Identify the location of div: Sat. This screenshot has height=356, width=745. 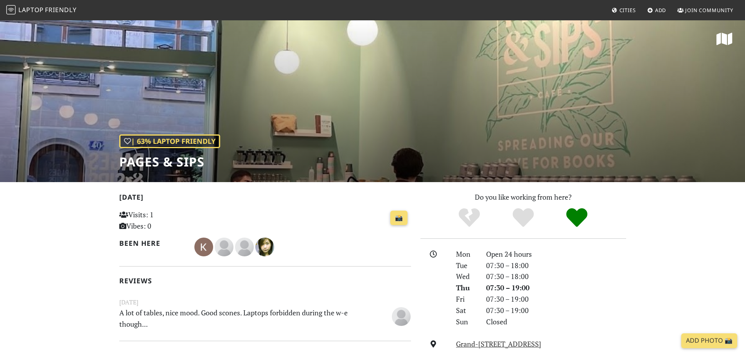
(466, 311).